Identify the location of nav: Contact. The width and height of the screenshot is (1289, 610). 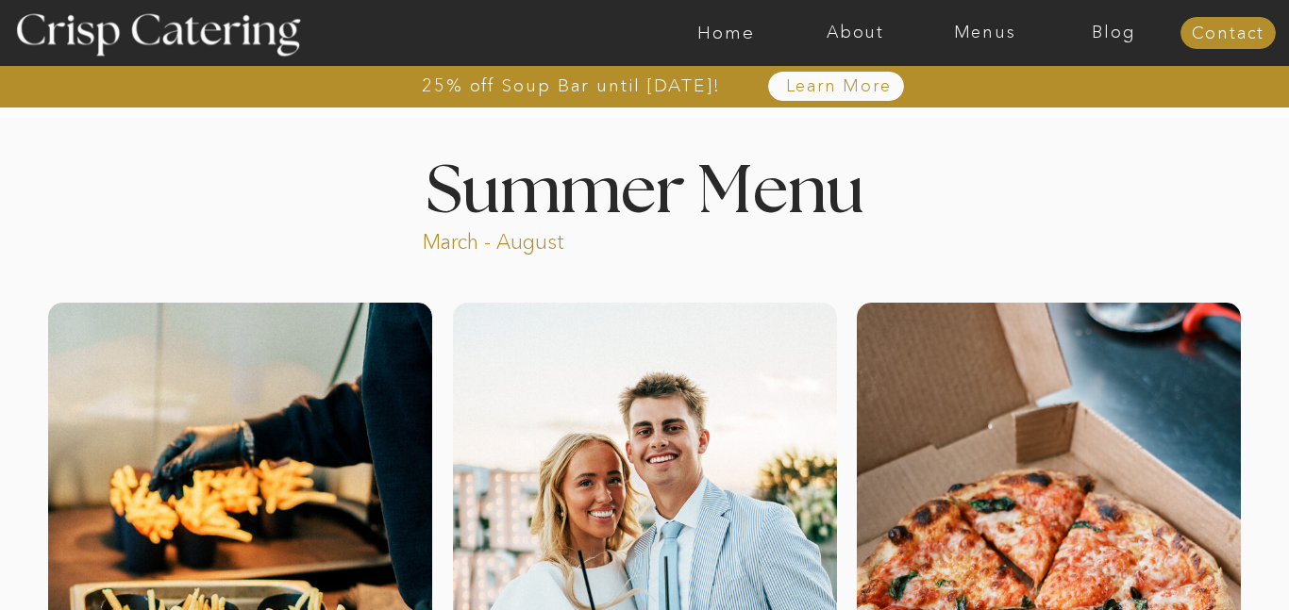
(1227, 34).